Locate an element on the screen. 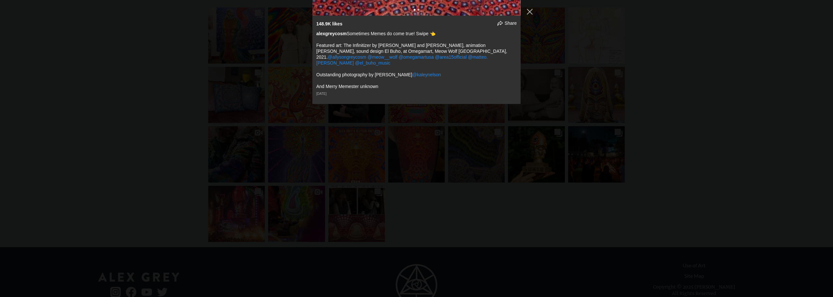 The width and height of the screenshot is (833, 297). span: Share is located at coordinates (511, 23).